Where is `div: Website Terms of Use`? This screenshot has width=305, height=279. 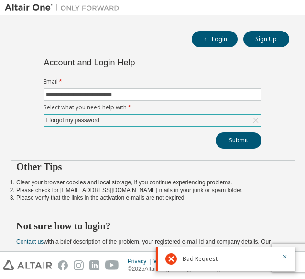
div: Website Terms of Use is located at coordinates (185, 262).